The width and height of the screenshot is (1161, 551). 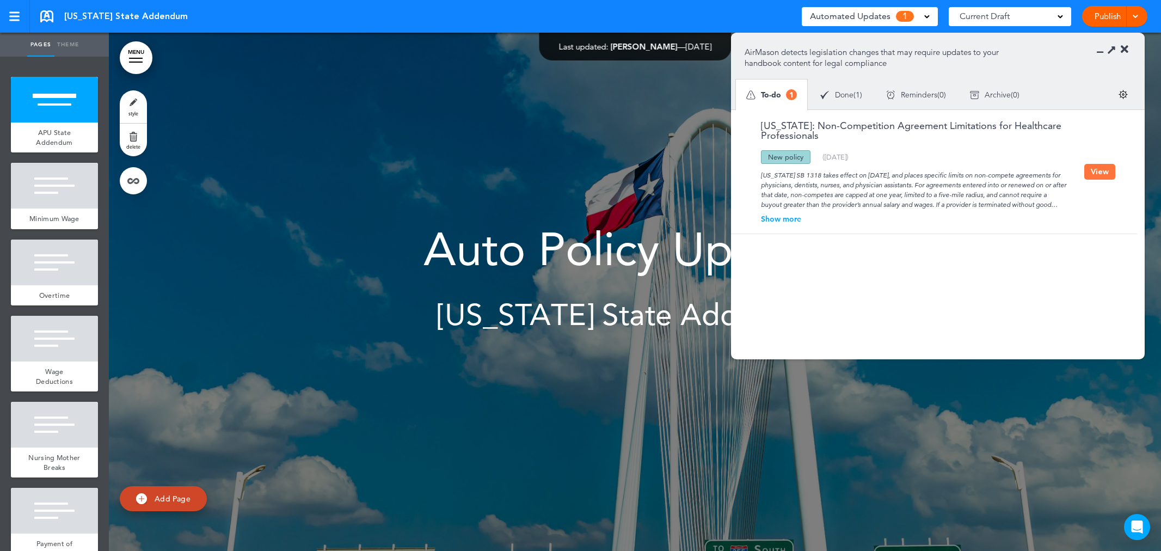 I want to click on span: Reminders, so click(x=919, y=95).